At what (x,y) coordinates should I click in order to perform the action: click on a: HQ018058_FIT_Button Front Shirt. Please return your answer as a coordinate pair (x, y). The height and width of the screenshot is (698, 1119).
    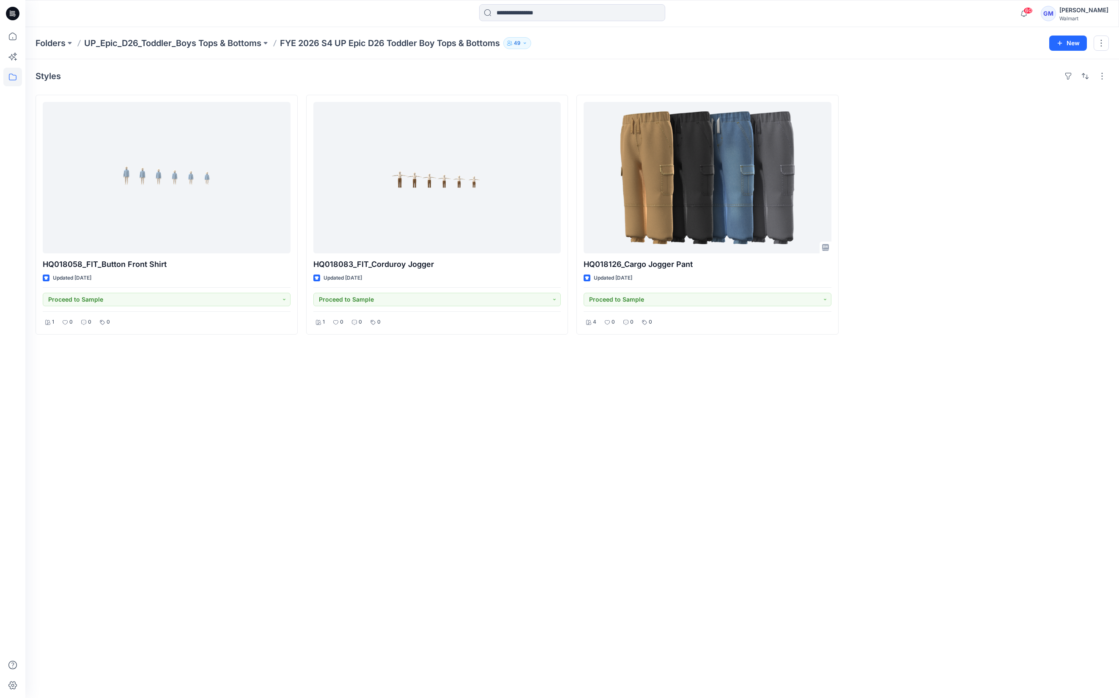
    Looking at the image, I should click on (167, 178).